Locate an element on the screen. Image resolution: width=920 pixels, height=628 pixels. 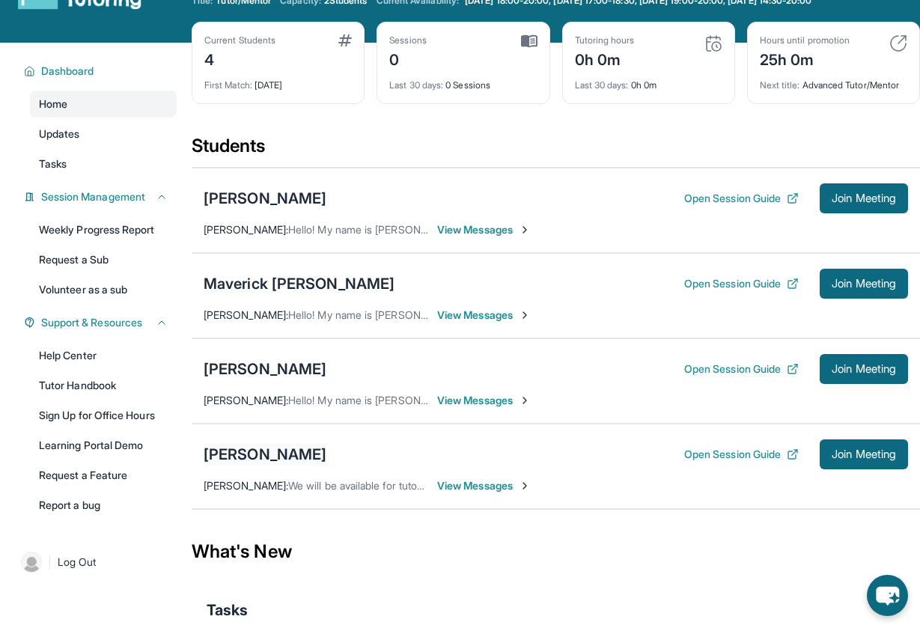
div: Sessions is located at coordinates (408, 40).